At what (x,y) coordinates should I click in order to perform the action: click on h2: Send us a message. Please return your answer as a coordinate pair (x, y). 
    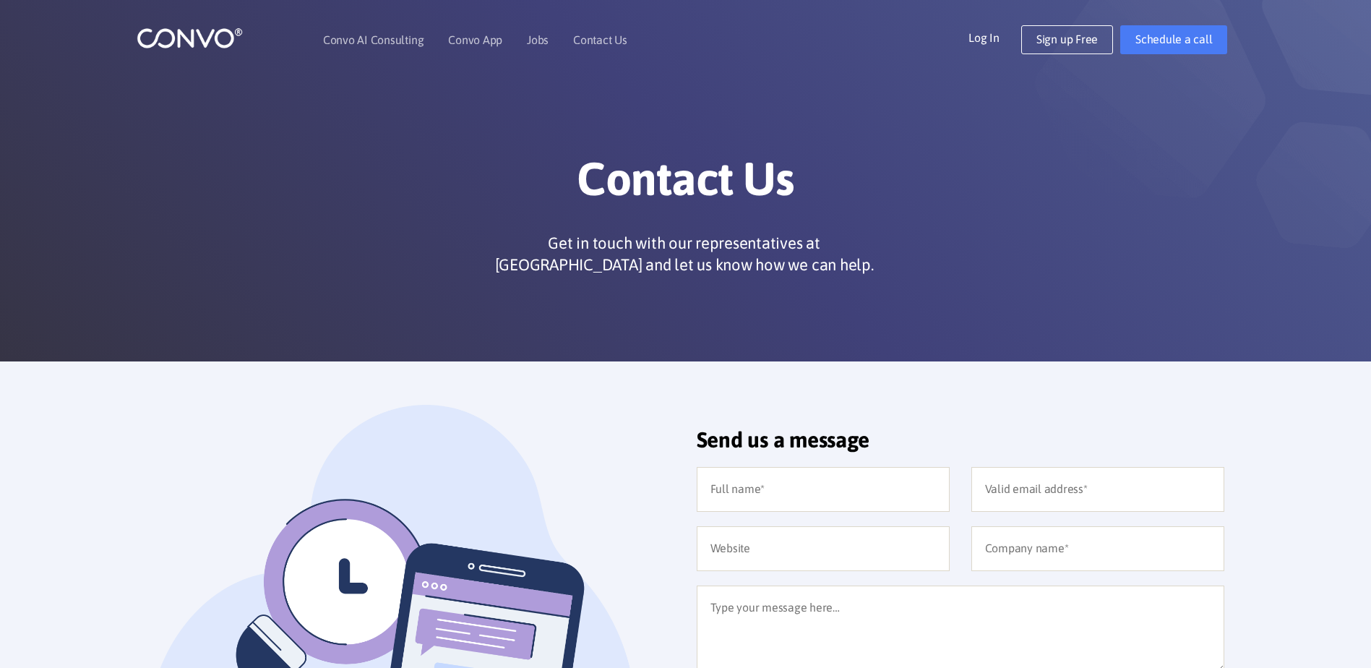
    Looking at the image, I should click on (960, 444).